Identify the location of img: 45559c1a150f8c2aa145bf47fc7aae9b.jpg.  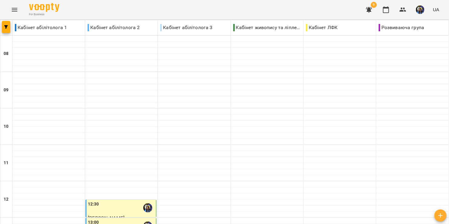
(420, 10).